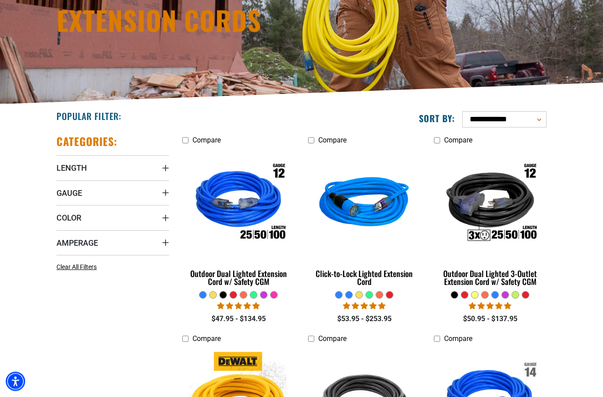 The image size is (603, 397). I want to click on div: $53.95 - $253.95, so click(364, 320).